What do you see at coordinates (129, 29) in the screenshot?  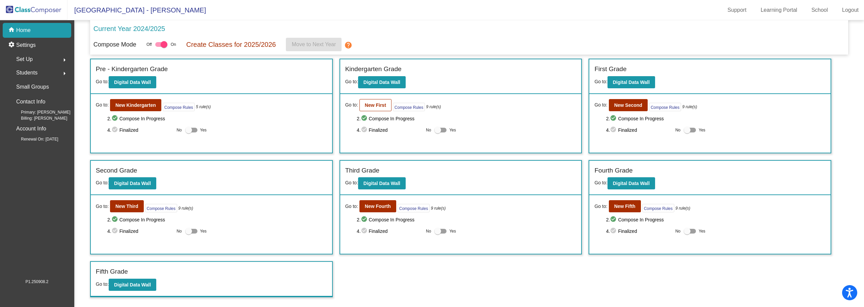 I see `p: Current Year 2024/2025` at bounding box center [129, 29].